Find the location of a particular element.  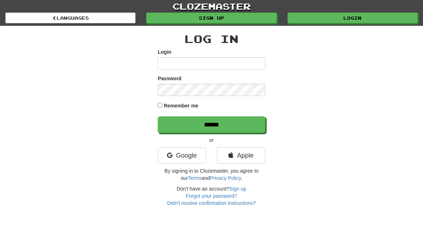

a: Apple is located at coordinates (241, 156).